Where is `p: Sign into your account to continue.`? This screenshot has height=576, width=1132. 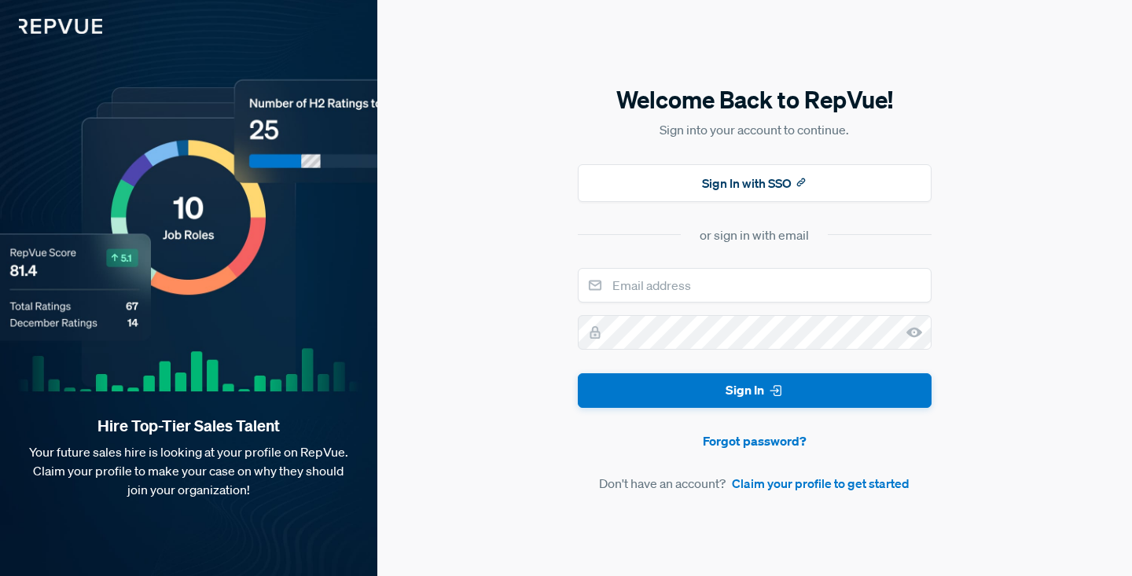
p: Sign into your account to continue. is located at coordinates (755, 130).